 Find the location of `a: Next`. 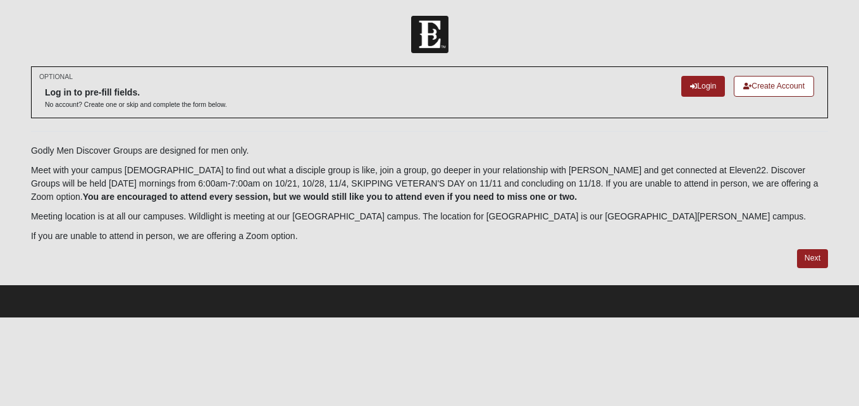

a: Next is located at coordinates (812, 258).